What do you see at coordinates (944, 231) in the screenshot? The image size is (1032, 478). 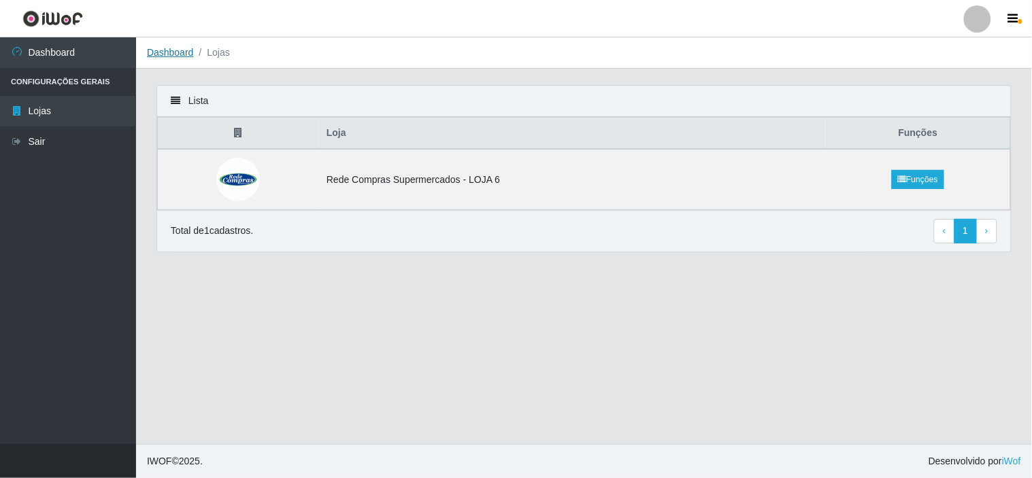 I see `a: Previous` at bounding box center [944, 231].